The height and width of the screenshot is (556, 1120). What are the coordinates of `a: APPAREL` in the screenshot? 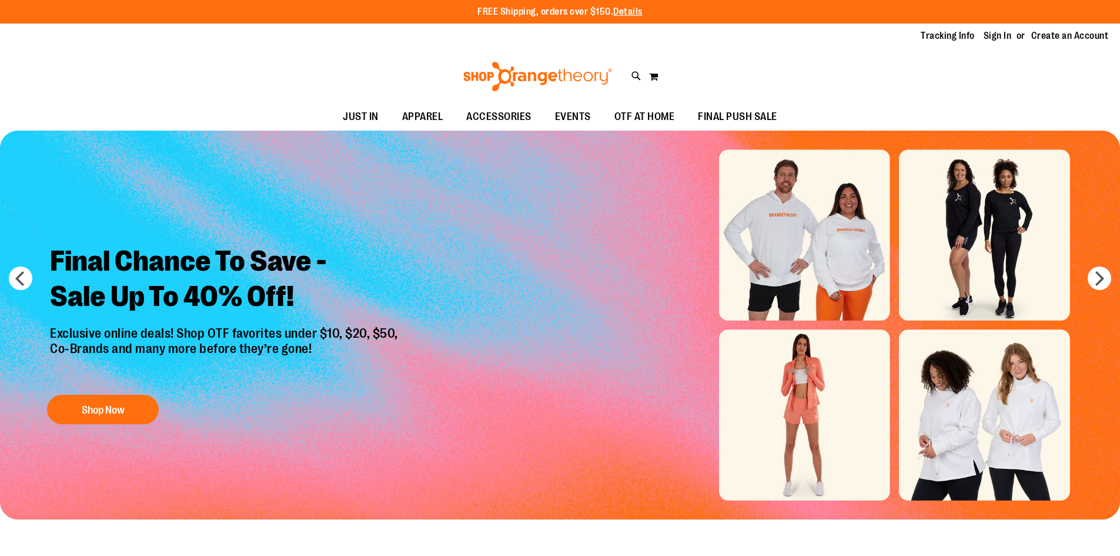 It's located at (423, 117).